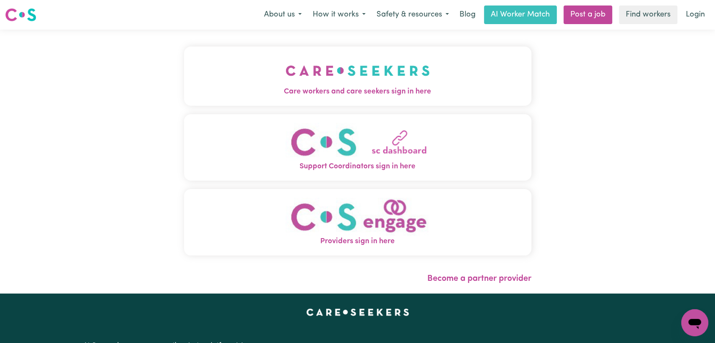 The height and width of the screenshot is (343, 715). Describe the element at coordinates (358, 312) in the screenshot. I see `a: Careseekers home page` at that location.